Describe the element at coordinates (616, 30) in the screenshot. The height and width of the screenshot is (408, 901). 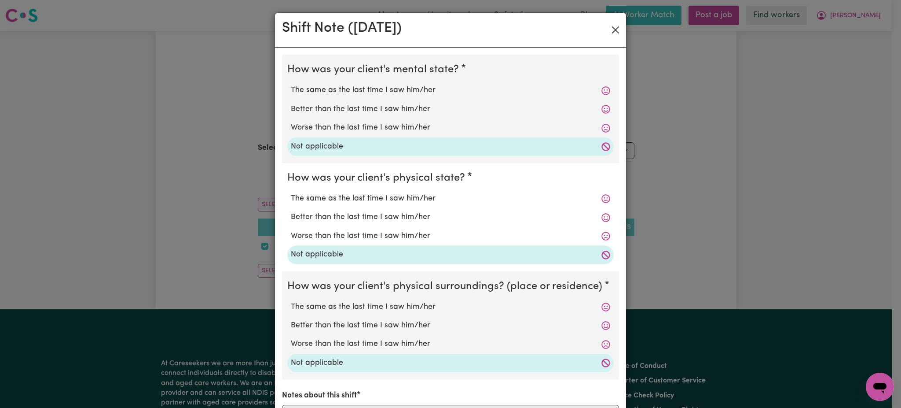
I see `button: Close` at that location.